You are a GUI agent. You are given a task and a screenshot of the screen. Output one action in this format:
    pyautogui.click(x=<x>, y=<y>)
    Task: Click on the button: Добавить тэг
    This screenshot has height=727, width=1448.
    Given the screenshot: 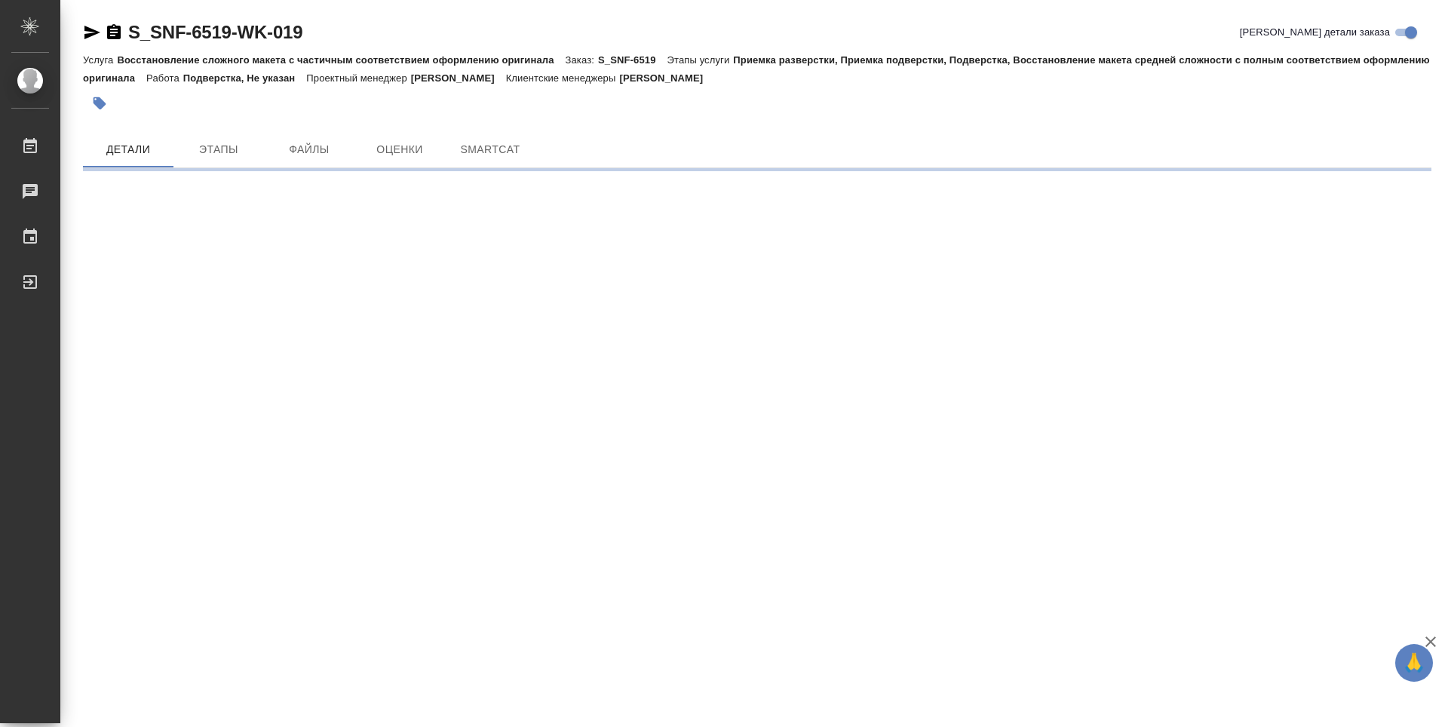 What is the action you would take?
    pyautogui.click(x=100, y=103)
    